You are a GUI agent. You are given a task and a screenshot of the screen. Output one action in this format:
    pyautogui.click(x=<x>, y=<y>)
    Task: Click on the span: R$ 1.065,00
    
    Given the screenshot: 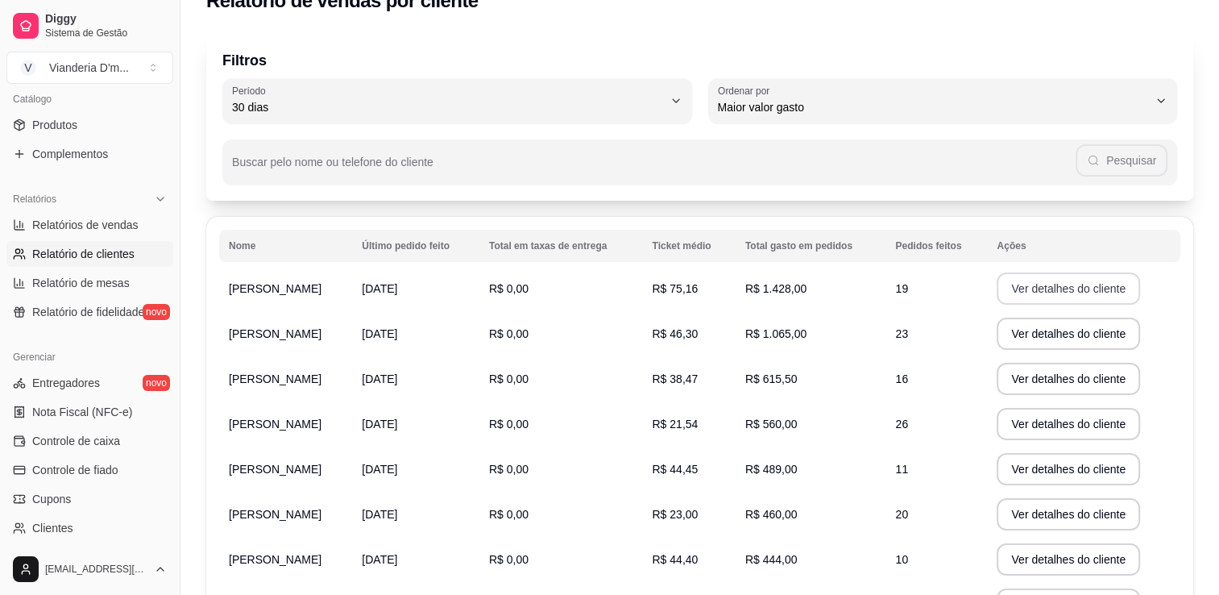 What is the action you would take?
    pyautogui.click(x=776, y=334)
    